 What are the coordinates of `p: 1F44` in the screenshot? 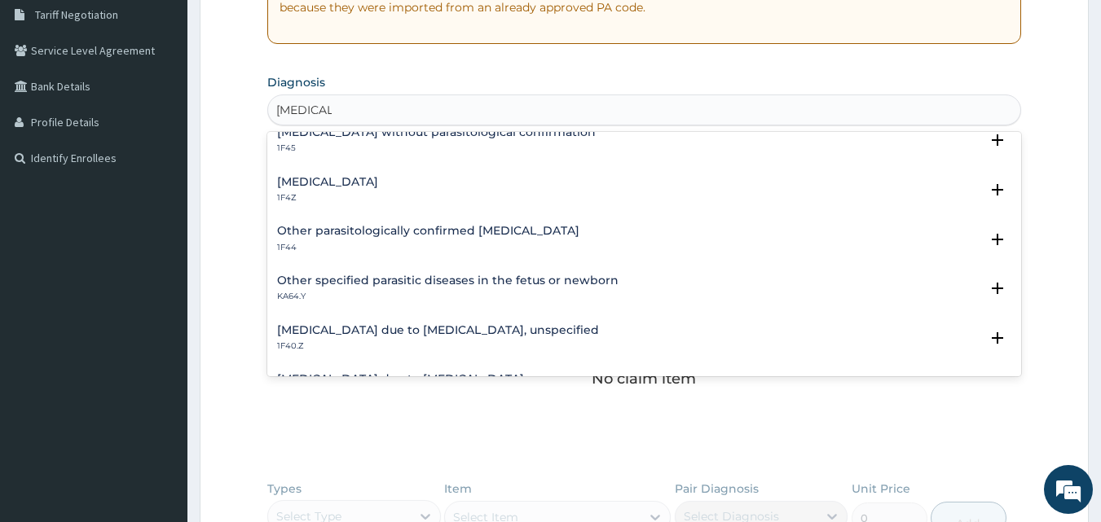 It's located at (428, 248).